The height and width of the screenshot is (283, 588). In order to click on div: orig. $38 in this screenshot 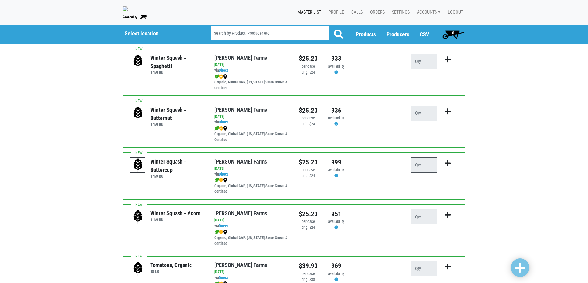, I will do `click(308, 280)`.